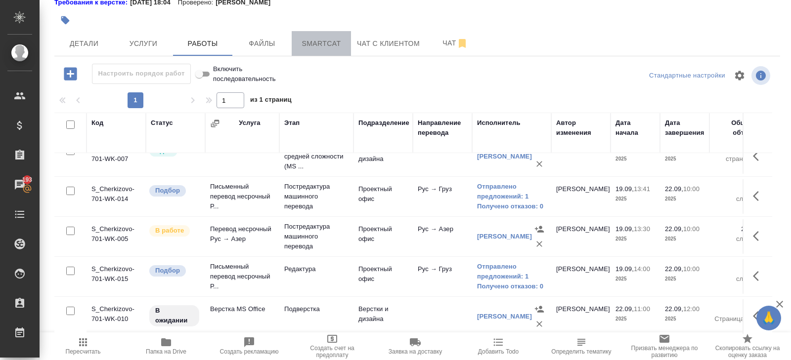 The width and height of the screenshot is (791, 360). Describe the element at coordinates (292, 123) in the screenshot. I see `div: Этап` at that location.